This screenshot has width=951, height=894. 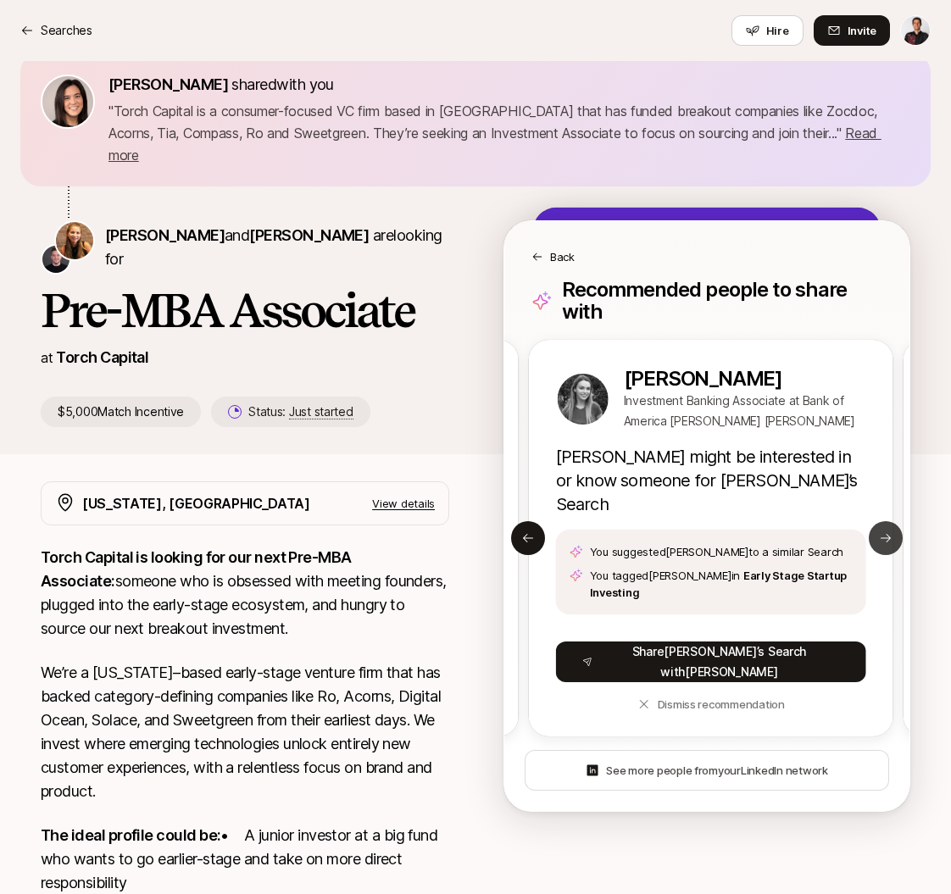 What do you see at coordinates (729, 770) in the screenshot?
I see `span: your` at bounding box center [729, 770].